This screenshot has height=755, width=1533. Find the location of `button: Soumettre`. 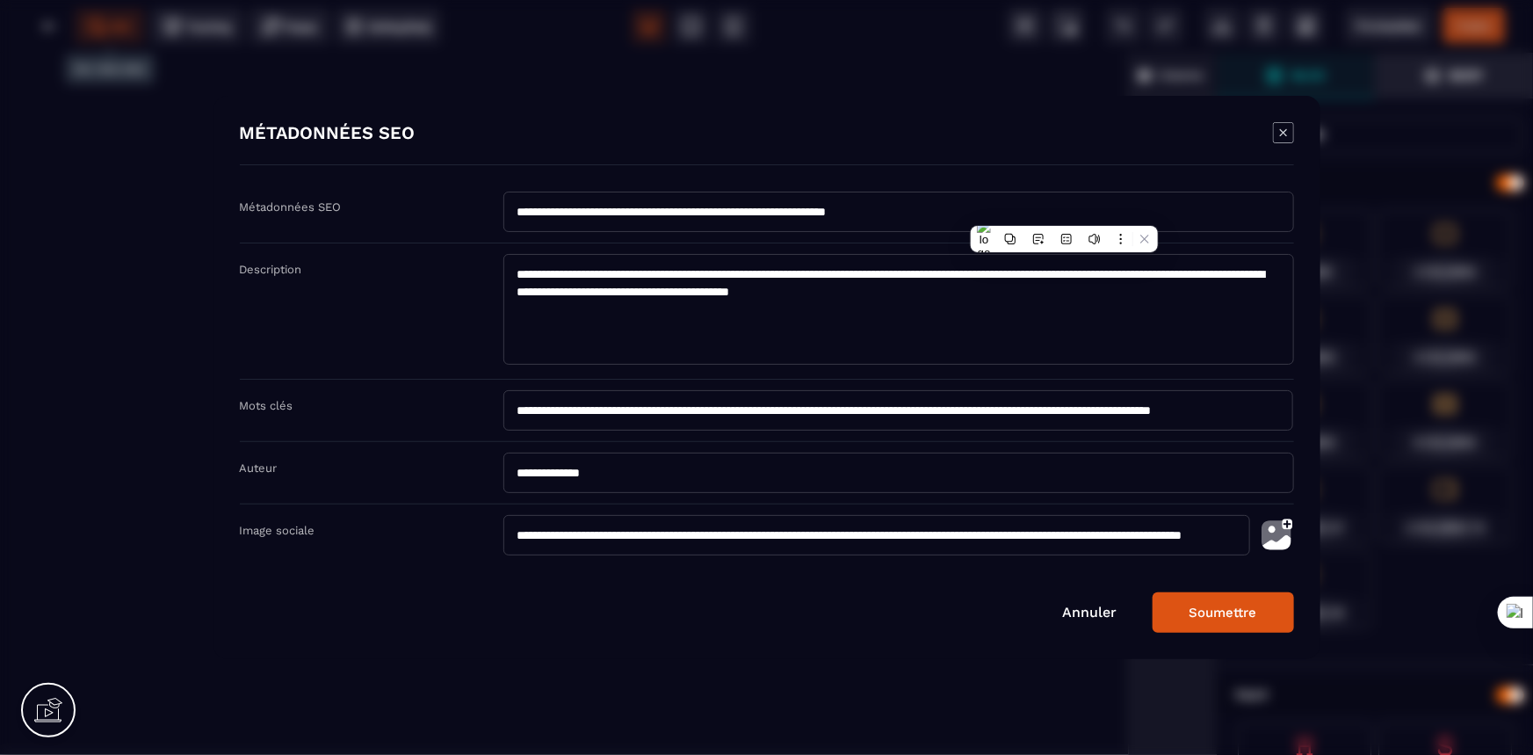

button: Soumettre is located at coordinates (1223, 612).